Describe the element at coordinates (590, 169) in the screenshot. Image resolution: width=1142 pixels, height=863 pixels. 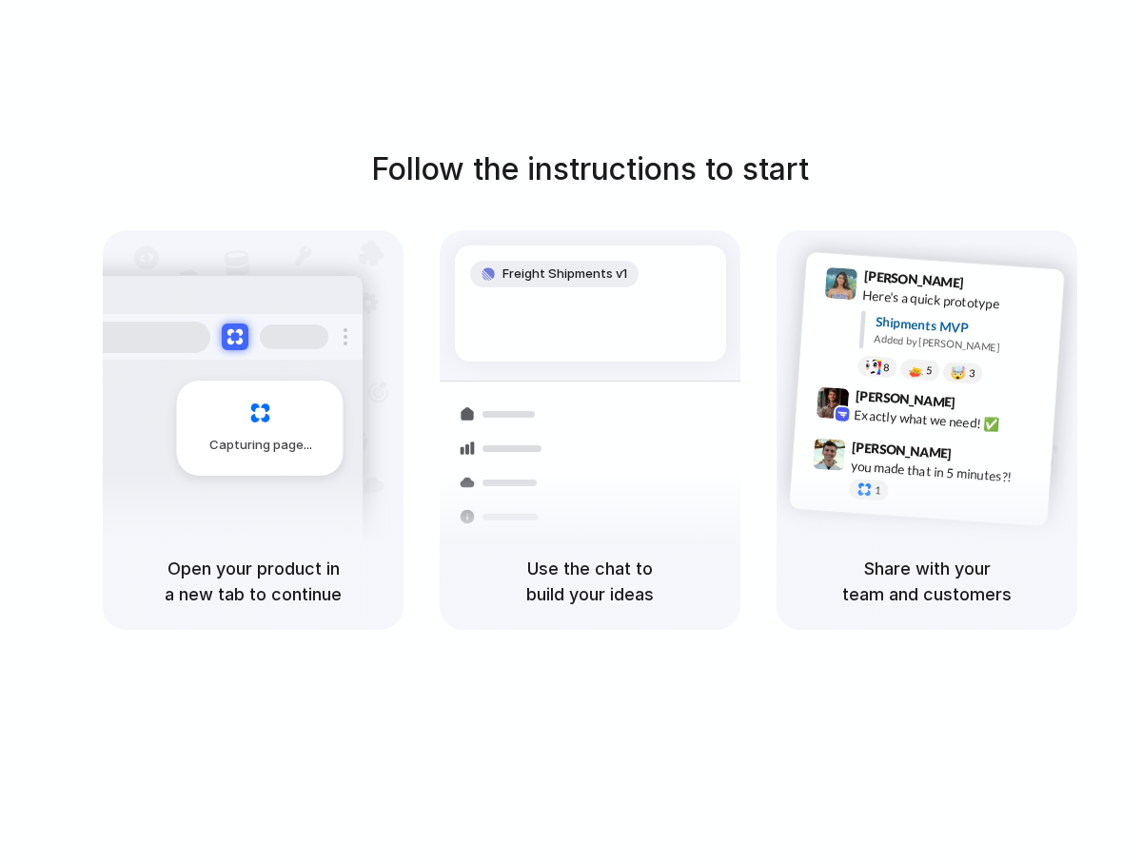
I see `h1: Follow the instructions to start` at that location.